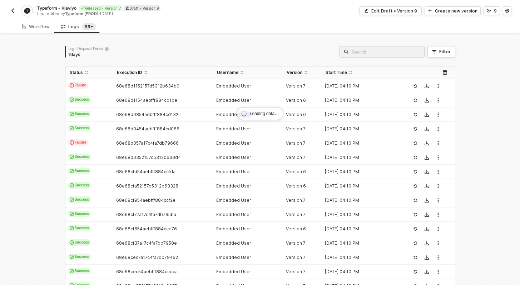 The height and width of the screenshot is (285, 520). I want to click on span: 68e68cf37a17c4fa7db7950e, so click(147, 243).